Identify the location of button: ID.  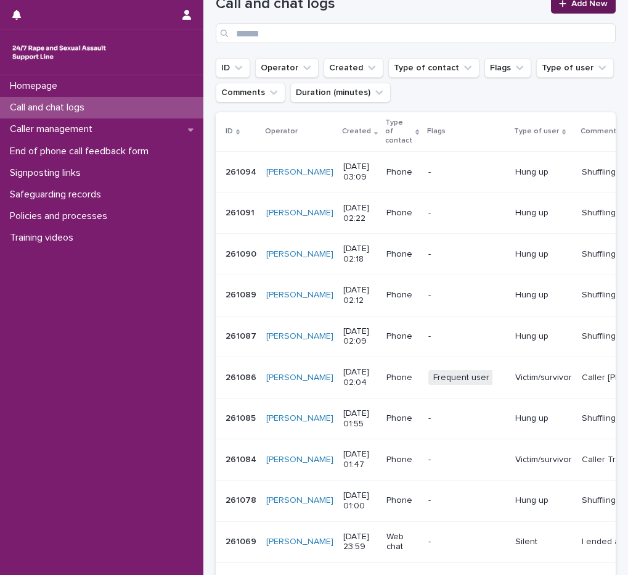
(233, 68).